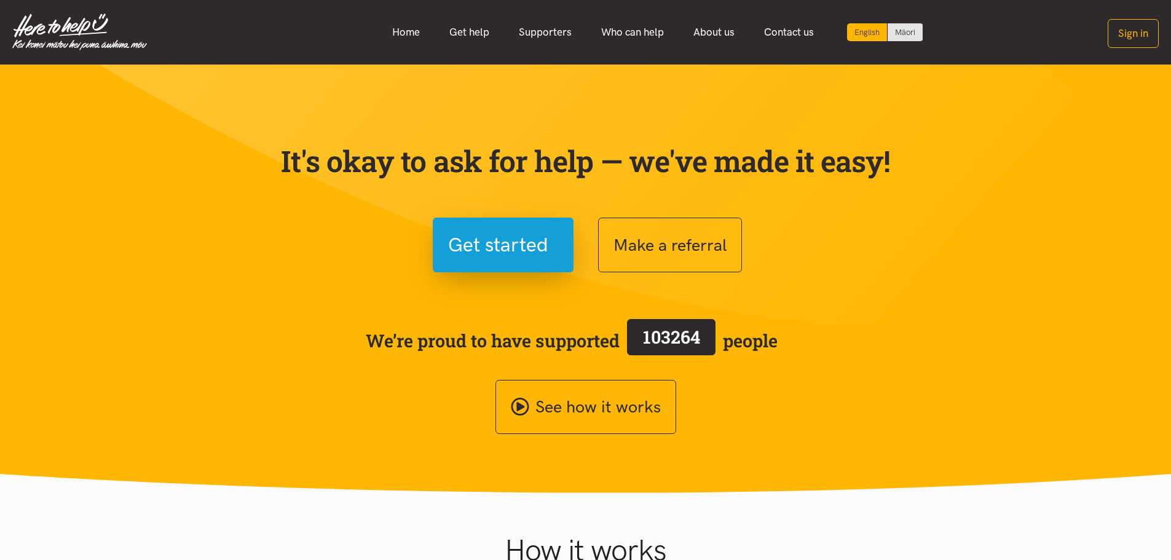  What do you see at coordinates (885, 32) in the screenshot?
I see `div: Language toggle` at bounding box center [885, 32].